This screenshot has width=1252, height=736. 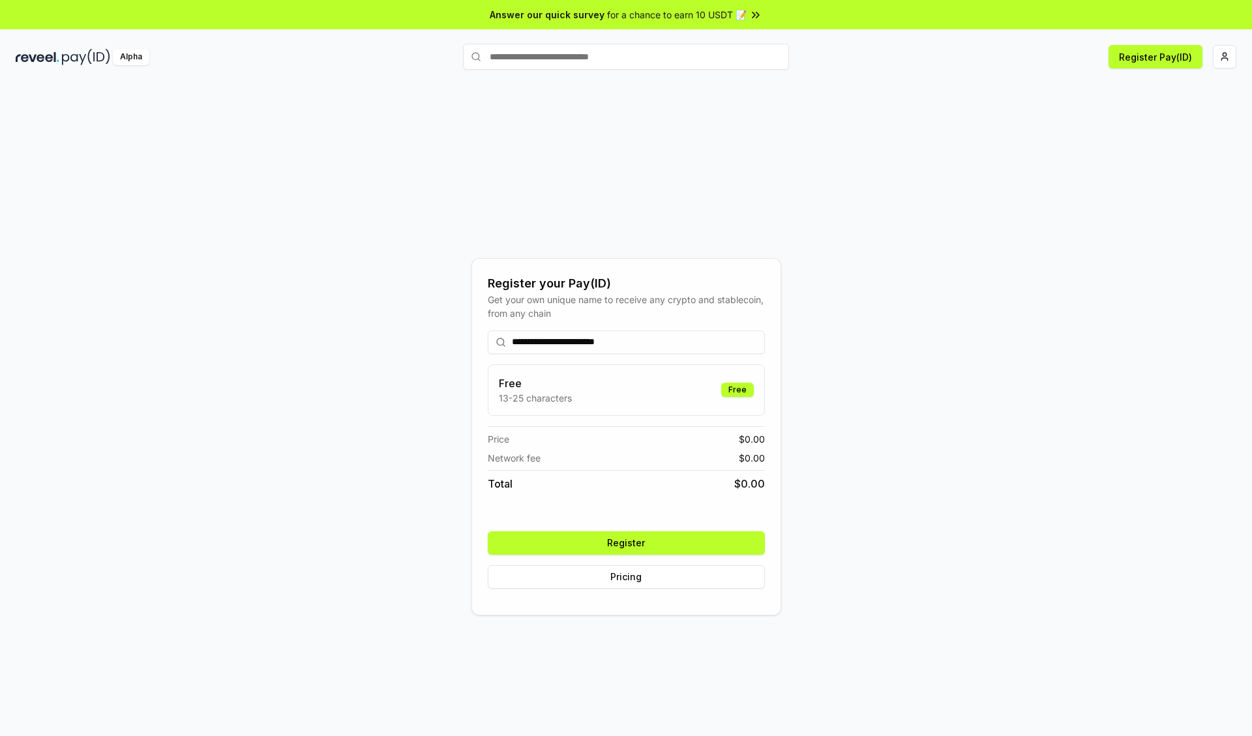 I want to click on button: Pricing, so click(x=626, y=577).